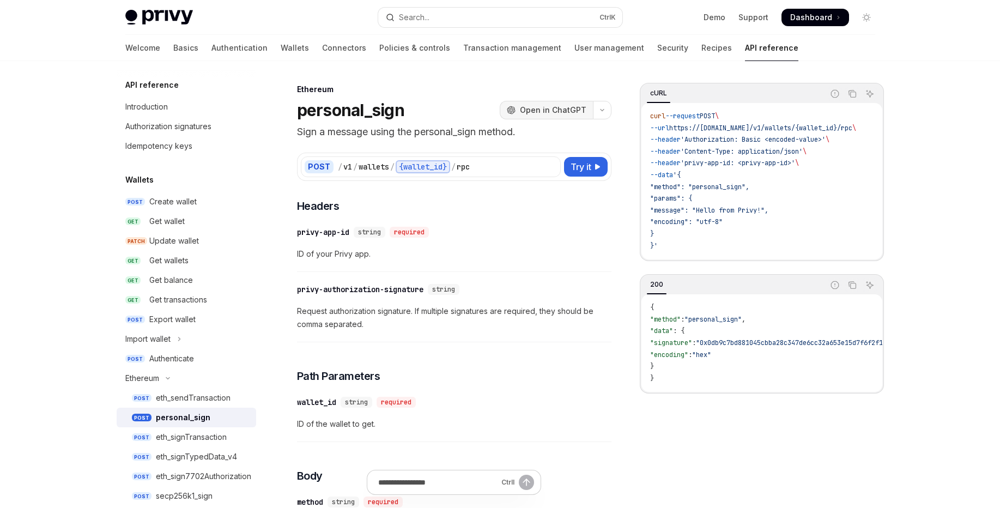 The image size is (1000, 508). I want to click on div: Get wallet, so click(167, 221).